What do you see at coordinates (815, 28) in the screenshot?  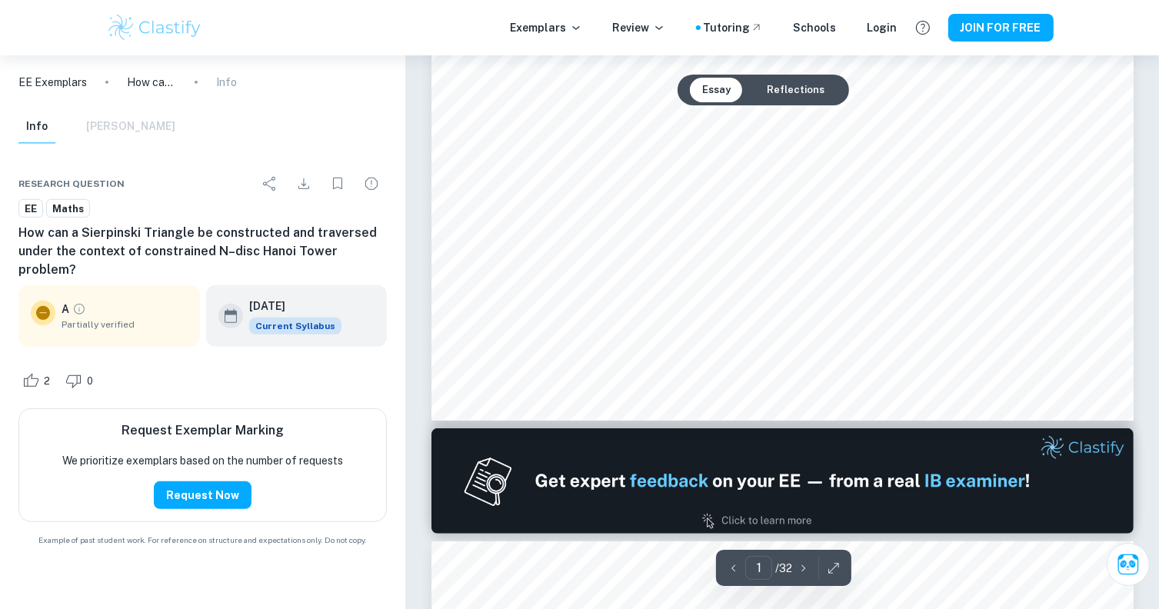 I see `div: Schools` at bounding box center [815, 28].